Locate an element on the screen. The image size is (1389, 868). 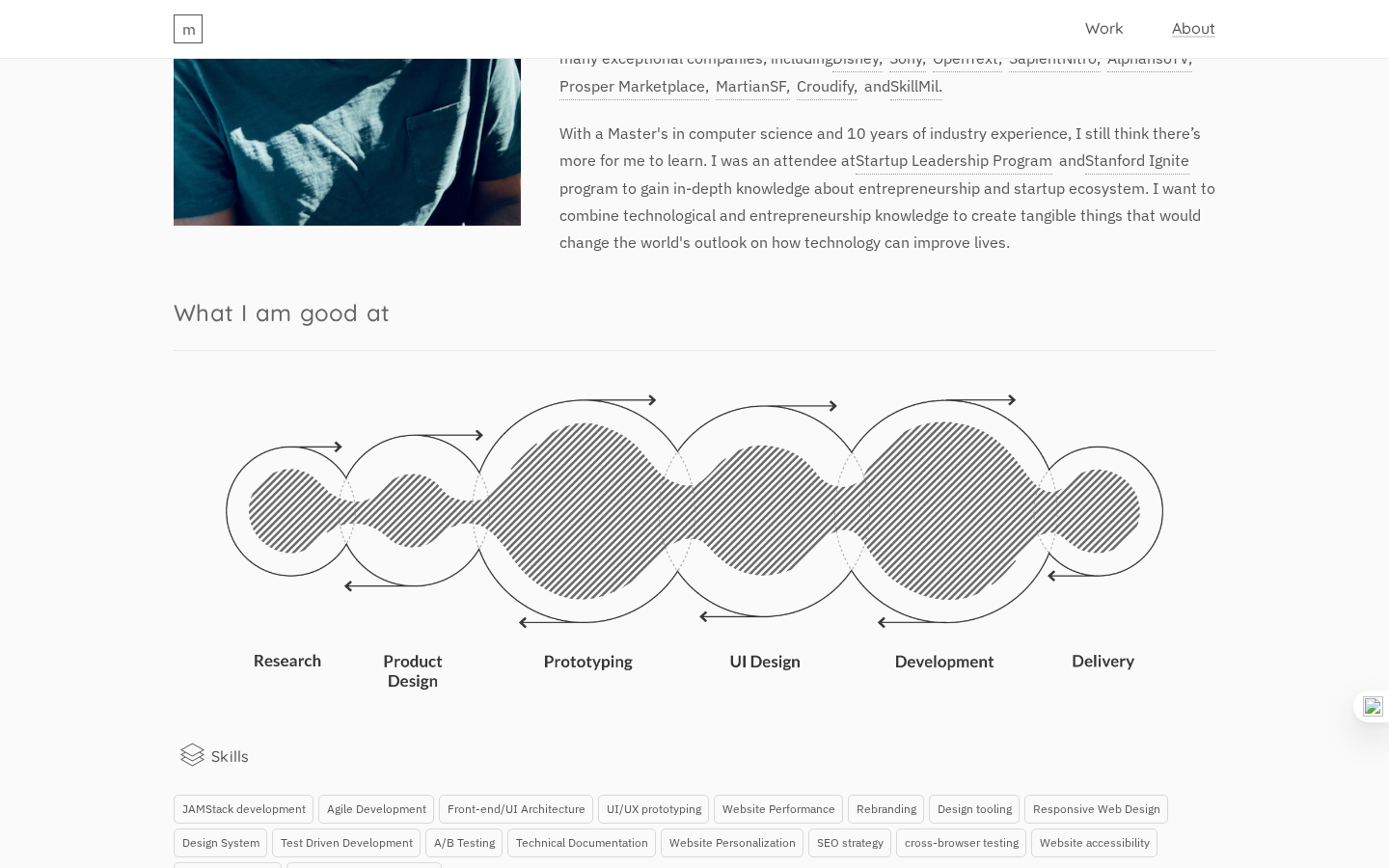
img: one_i.png is located at coordinates (1373, 706).